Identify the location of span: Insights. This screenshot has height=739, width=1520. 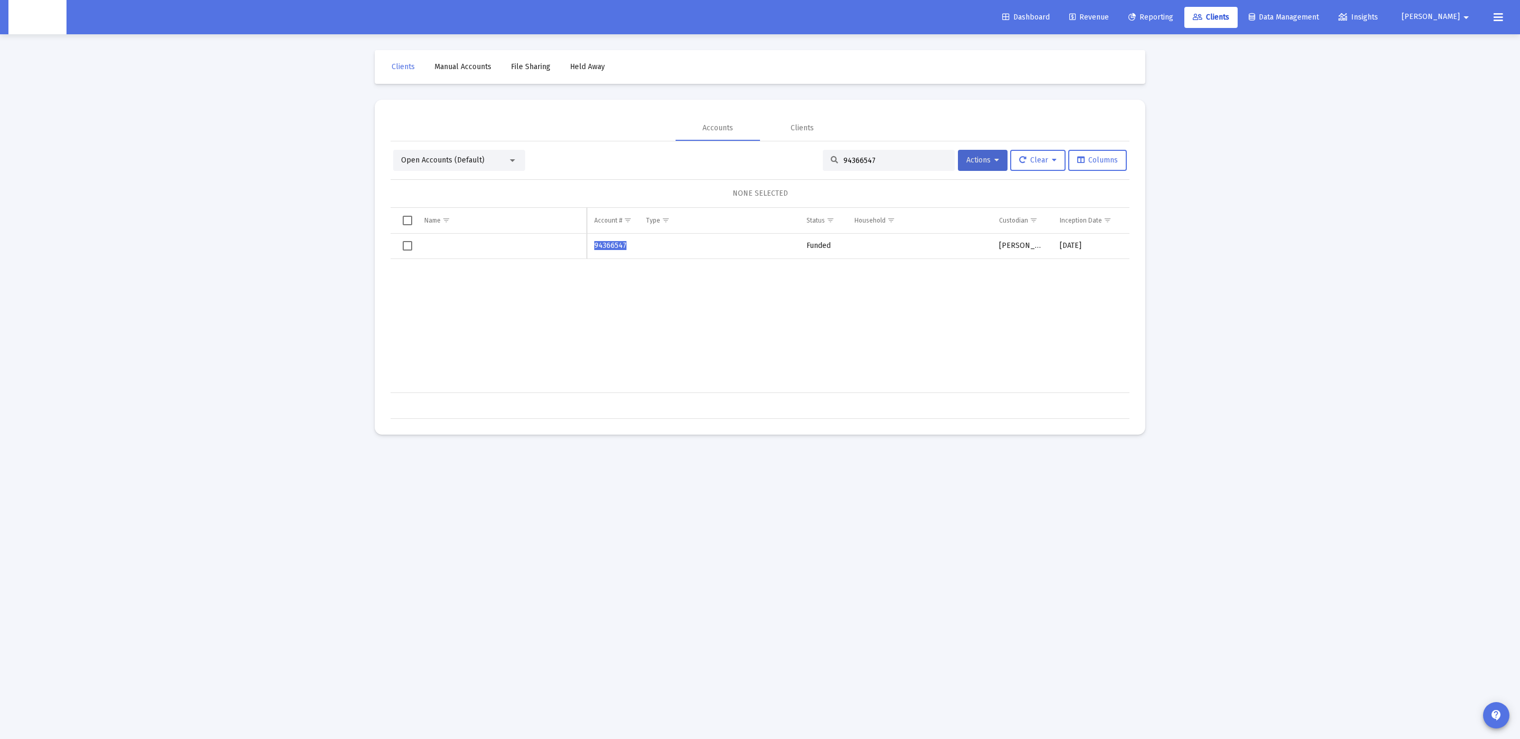
(1358, 17).